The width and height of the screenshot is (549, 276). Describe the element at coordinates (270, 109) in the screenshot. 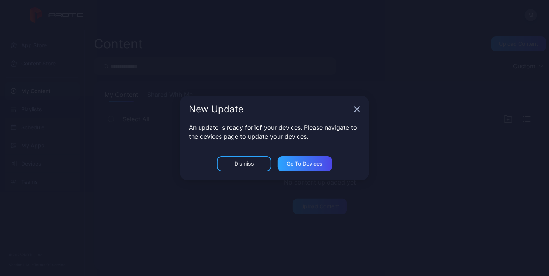

I see `div: New Update` at that location.